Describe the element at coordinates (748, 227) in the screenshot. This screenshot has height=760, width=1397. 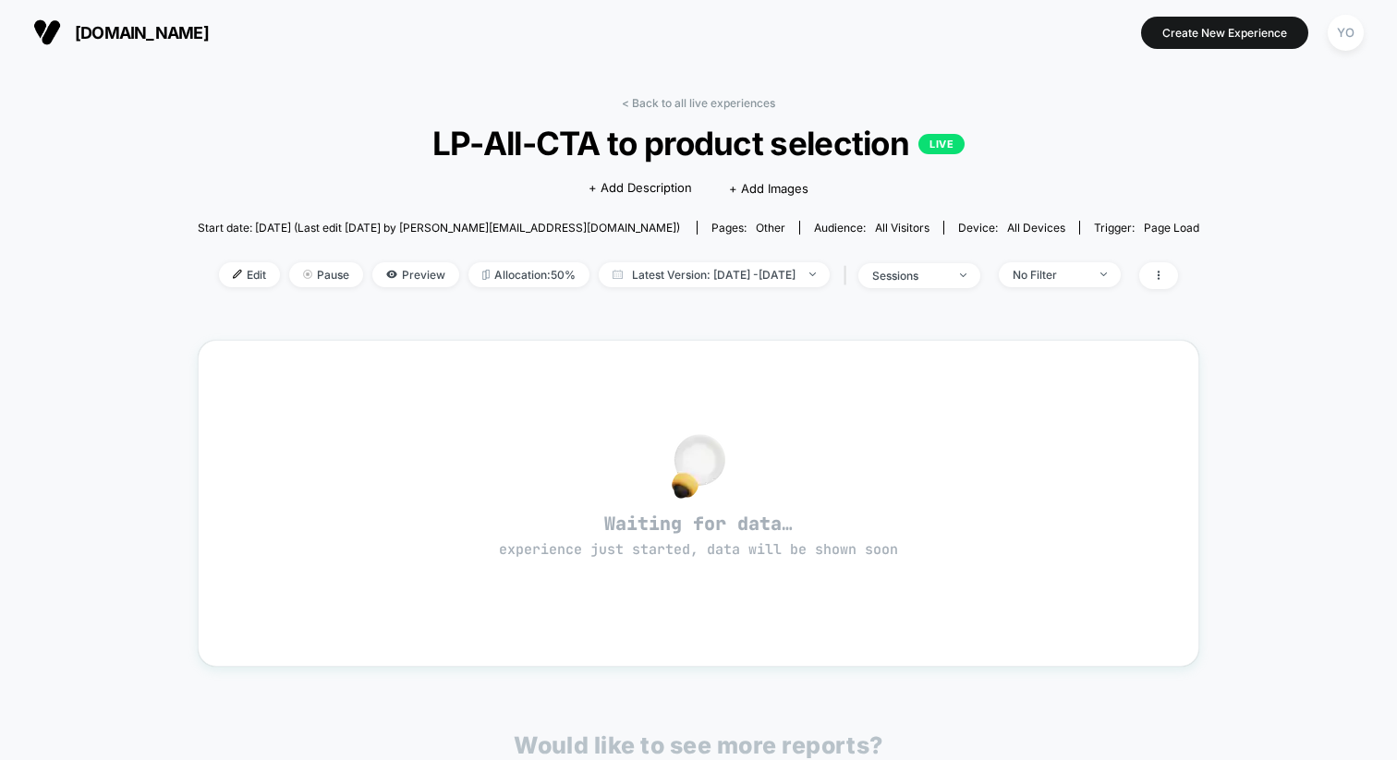
I see `div: Pages:` at that location.